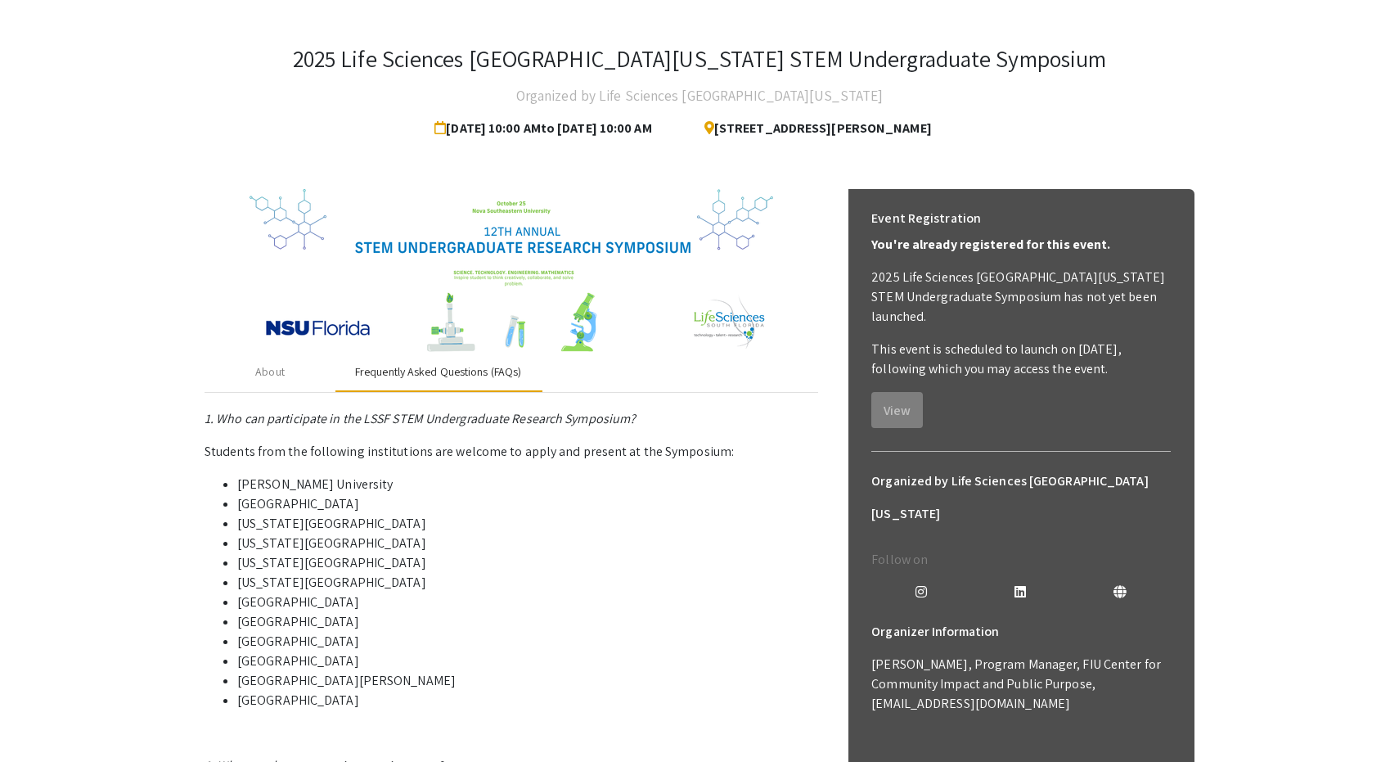 The height and width of the screenshot is (762, 1399). What do you see at coordinates (926, 219) in the screenshot?
I see `h6: Event Registration` at bounding box center [926, 219].